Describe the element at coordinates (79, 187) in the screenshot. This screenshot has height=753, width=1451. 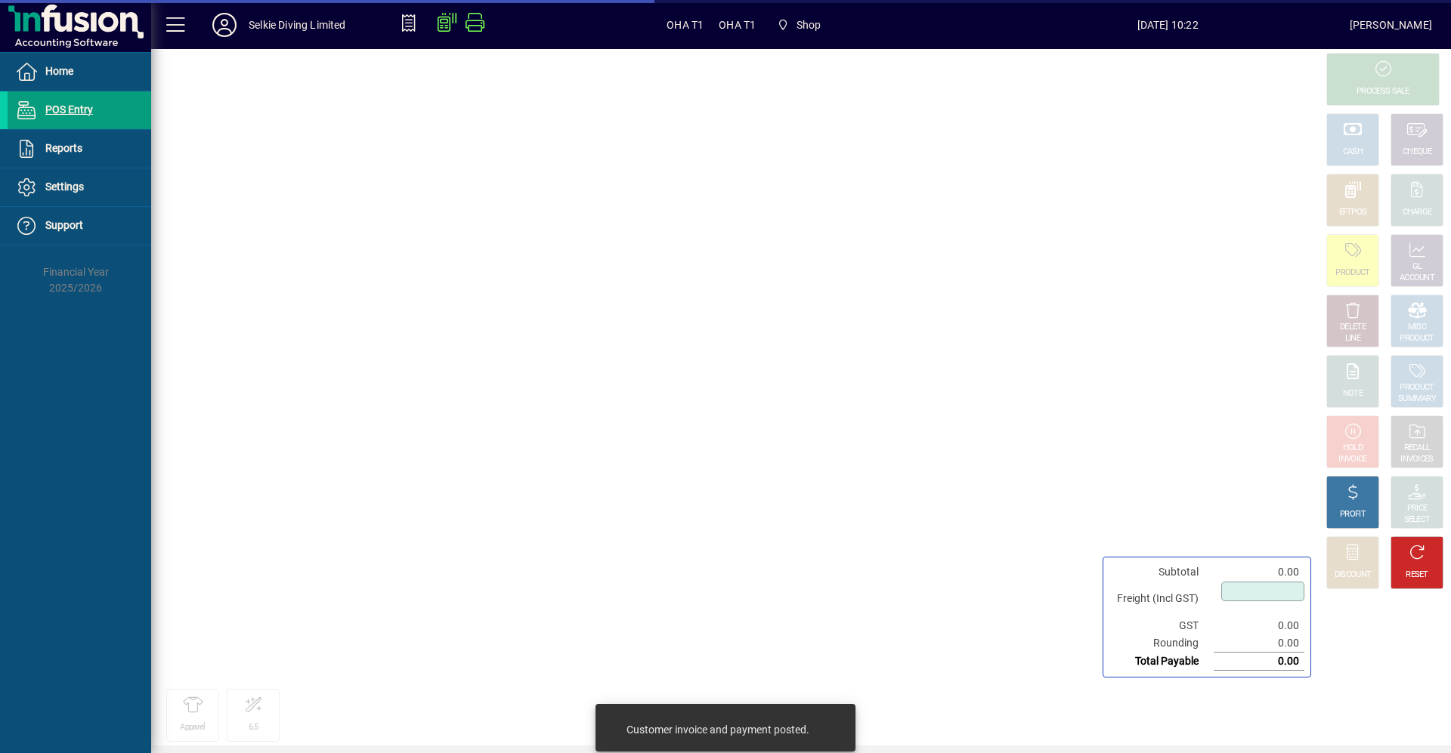
I see `a: Settings` at that location.